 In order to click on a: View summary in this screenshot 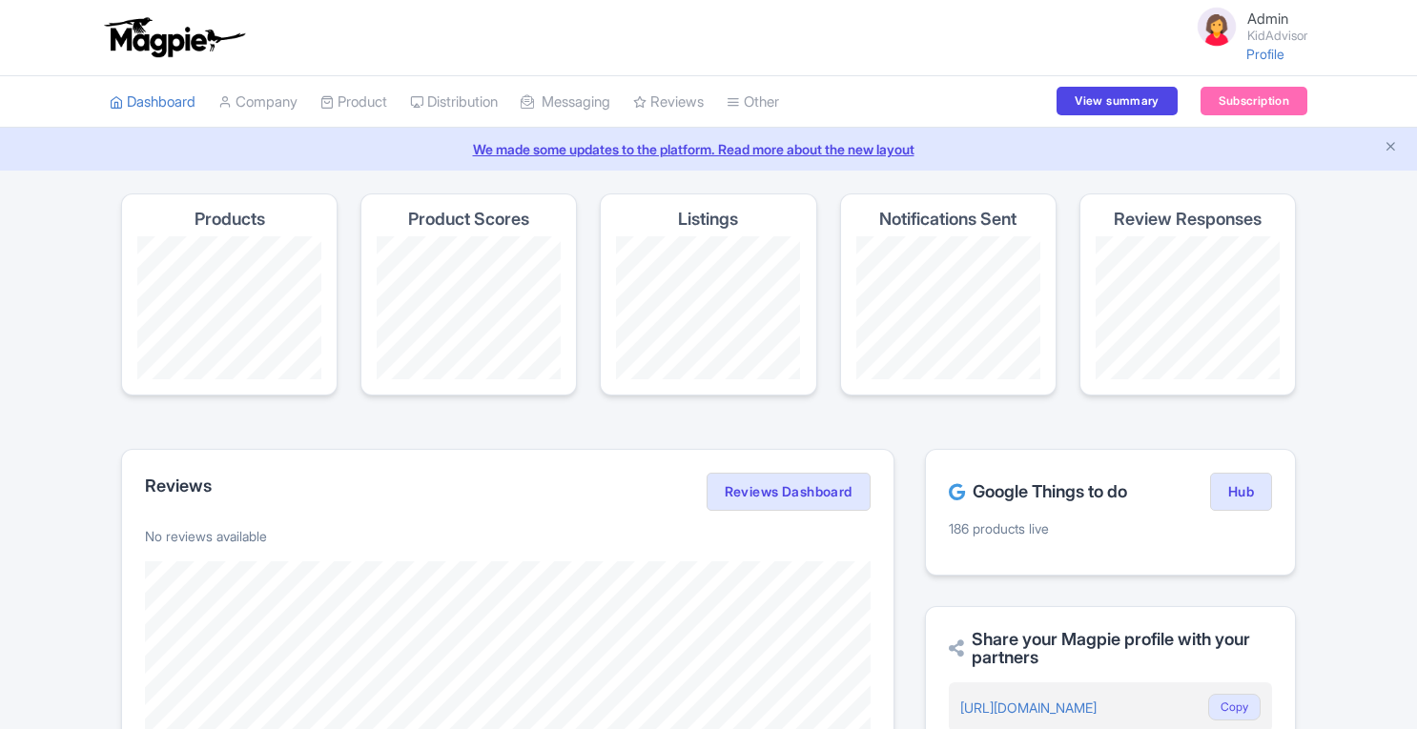, I will do `click(1116, 101)`.